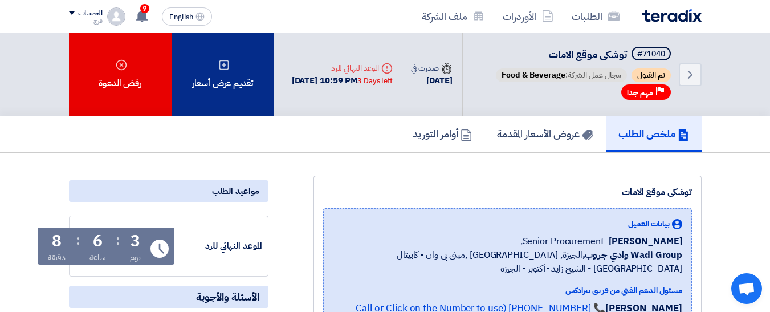 The height and width of the screenshot is (312, 770). Describe the element at coordinates (588, 54) in the screenshot. I see `span: توشكى موقع الامات` at that location.